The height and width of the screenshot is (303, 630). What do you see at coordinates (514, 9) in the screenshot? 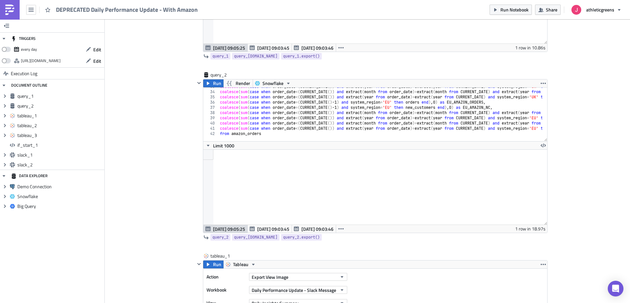
I see `span: Run Notebook` at bounding box center [514, 9].